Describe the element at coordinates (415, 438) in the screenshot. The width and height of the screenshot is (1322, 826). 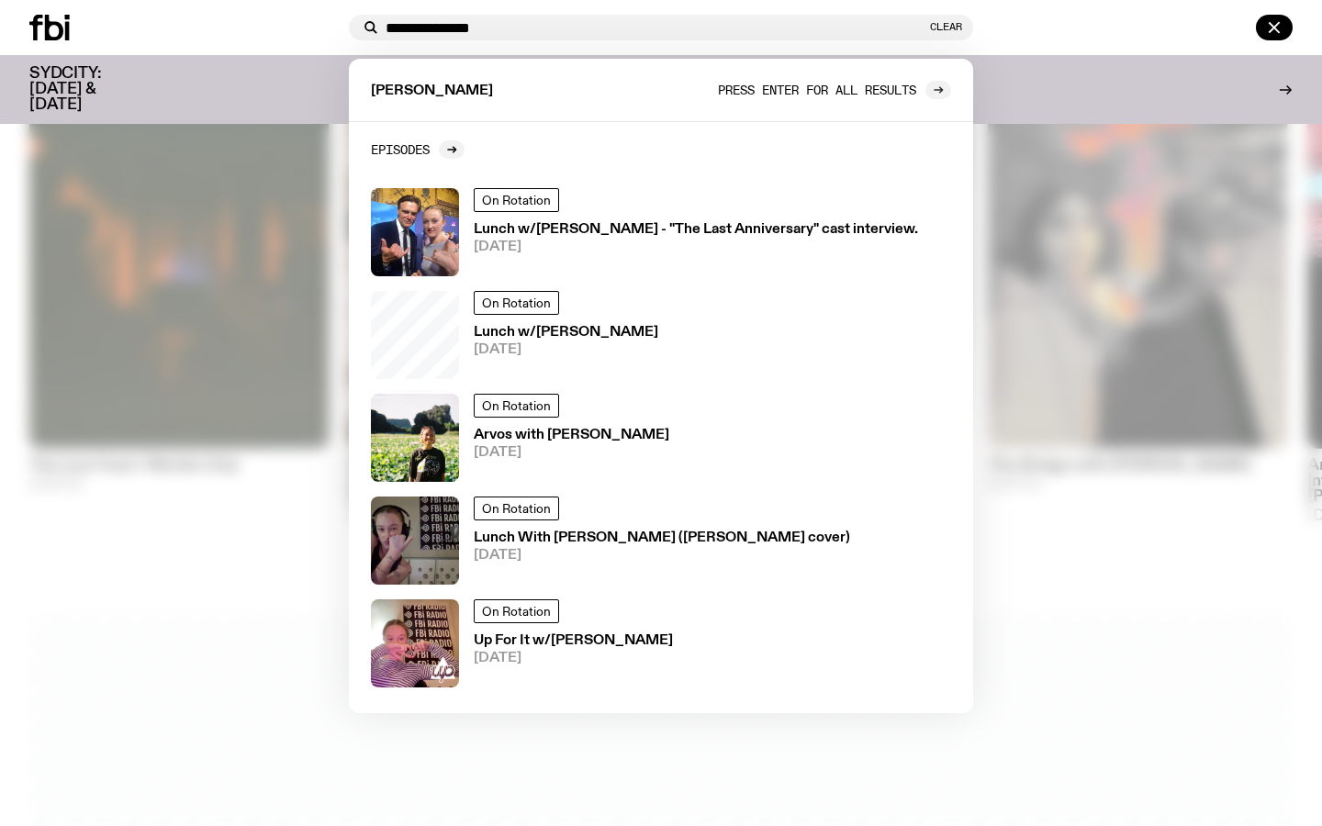
I see `img: Bri is smiling and wearing a black t-shirt. She is standing in front of a lush, green field. Ther...` at that location.